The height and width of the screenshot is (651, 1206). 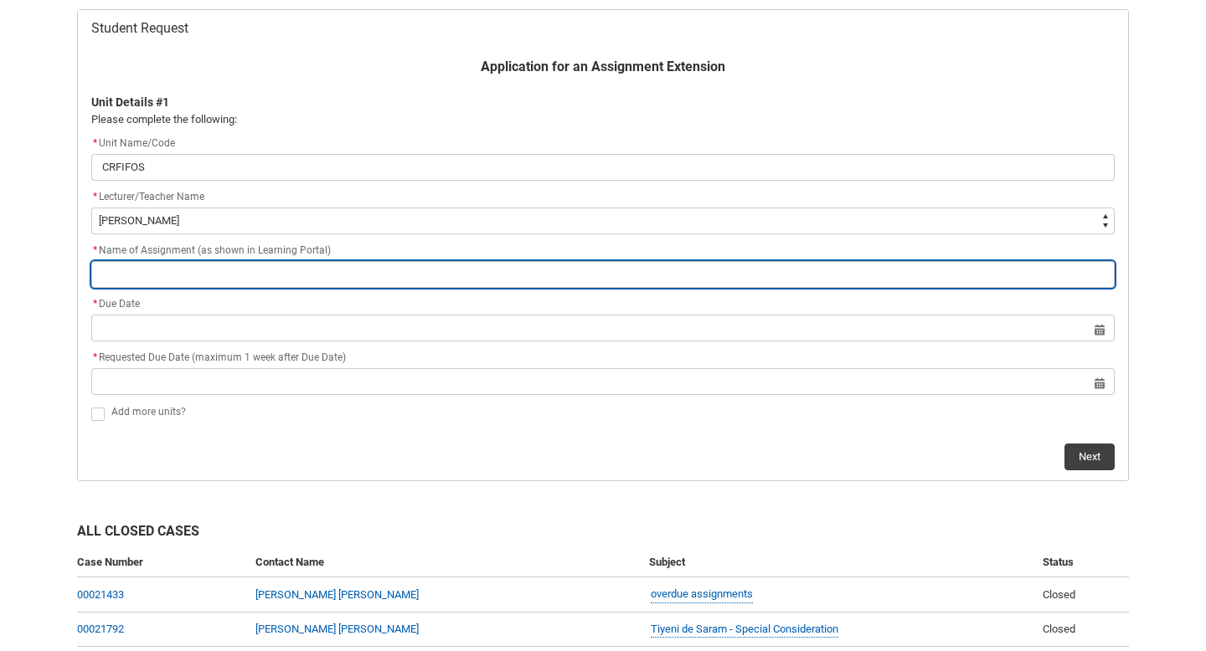 What do you see at coordinates (603, 245) in the screenshot?
I see `article: Redu_Student_Request flow` at bounding box center [603, 245].